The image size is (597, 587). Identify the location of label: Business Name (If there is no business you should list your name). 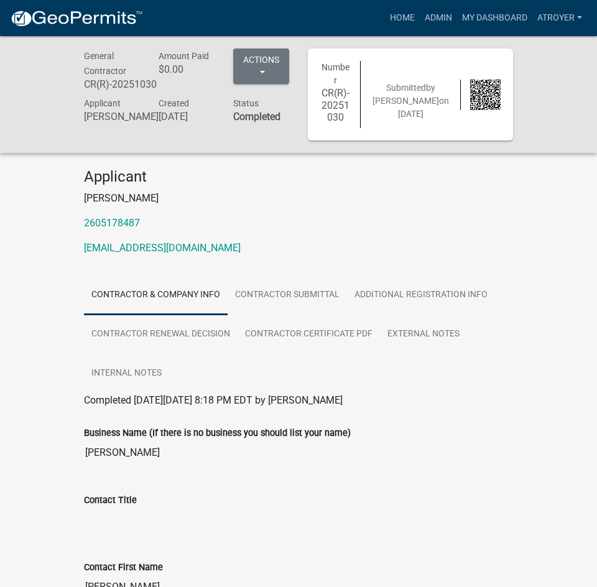
(217, 433).